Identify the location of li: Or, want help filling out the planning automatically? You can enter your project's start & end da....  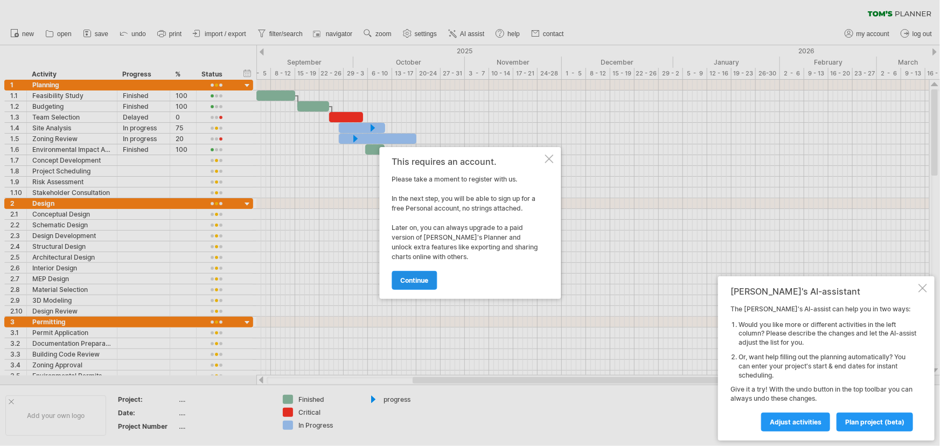
(827, 366).